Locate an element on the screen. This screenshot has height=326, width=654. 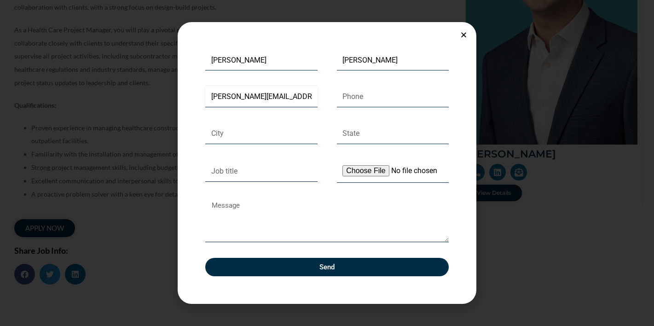
input: Only numbers and phone characters (#, -, *, etc) are accepted. is located at coordinates (393, 97).